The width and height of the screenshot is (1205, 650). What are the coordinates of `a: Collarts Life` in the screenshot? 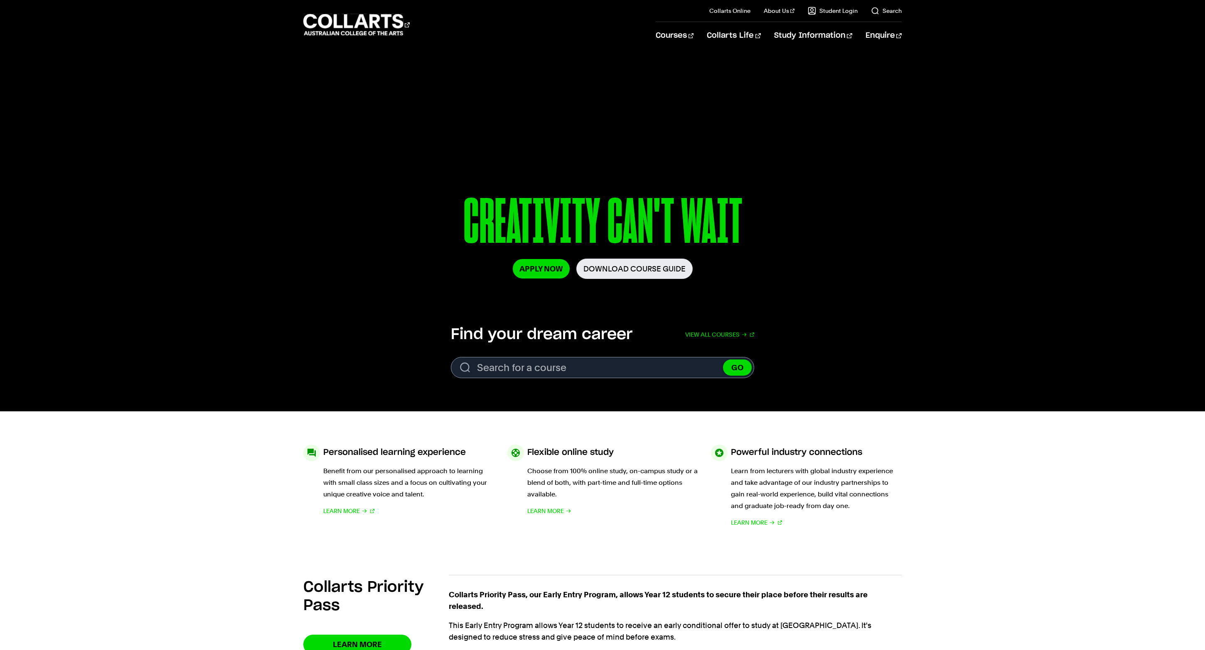 It's located at (733, 36).